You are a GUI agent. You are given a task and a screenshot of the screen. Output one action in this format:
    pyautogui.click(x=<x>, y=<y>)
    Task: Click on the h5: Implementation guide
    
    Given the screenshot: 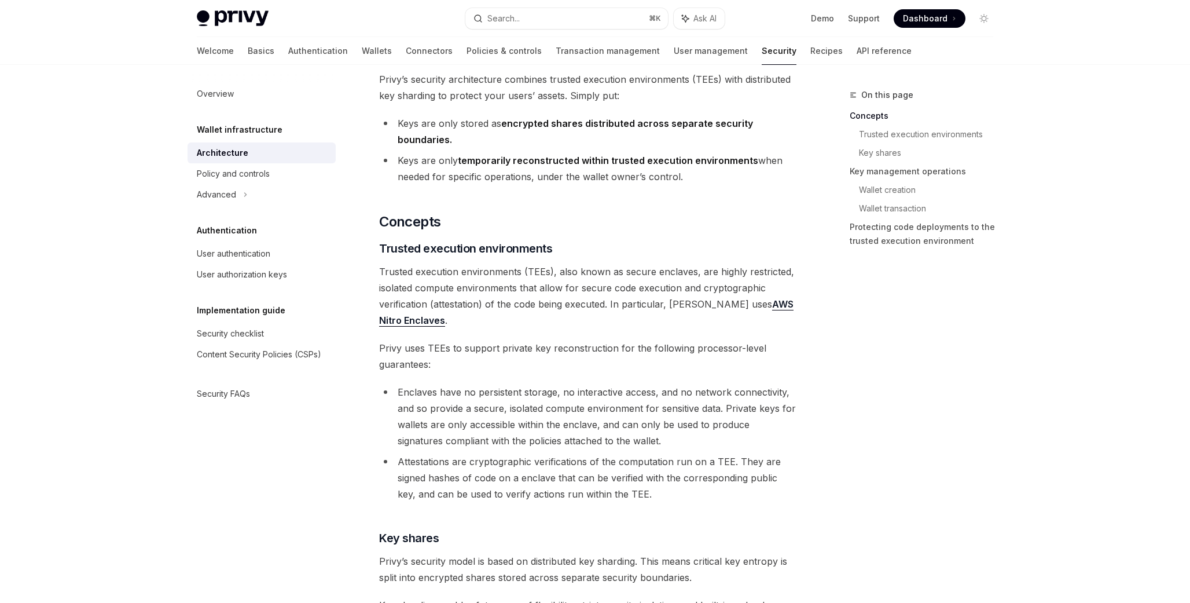 What is the action you would take?
    pyautogui.click(x=241, y=310)
    